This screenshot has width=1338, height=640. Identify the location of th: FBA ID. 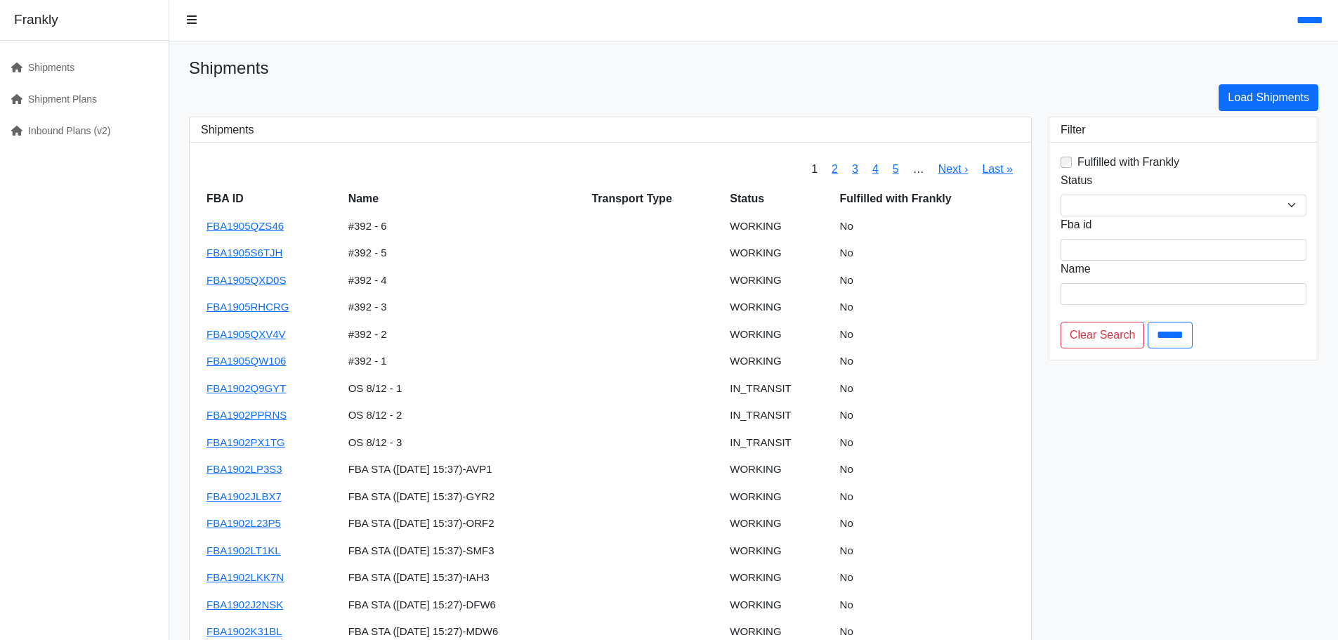
(272, 199).